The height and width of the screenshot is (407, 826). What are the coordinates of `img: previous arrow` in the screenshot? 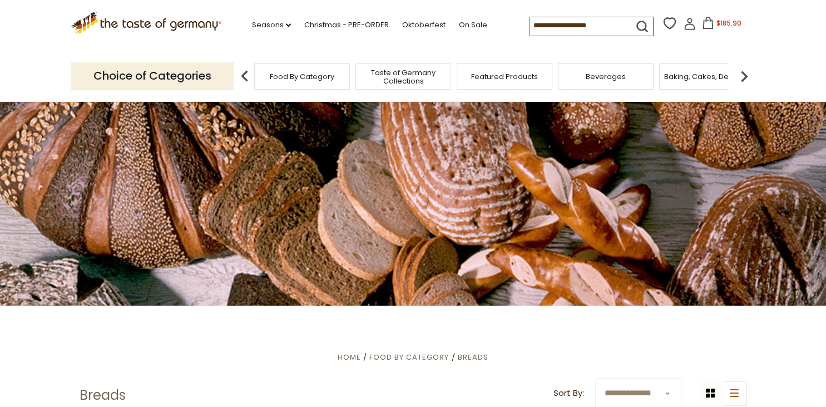 It's located at (245, 76).